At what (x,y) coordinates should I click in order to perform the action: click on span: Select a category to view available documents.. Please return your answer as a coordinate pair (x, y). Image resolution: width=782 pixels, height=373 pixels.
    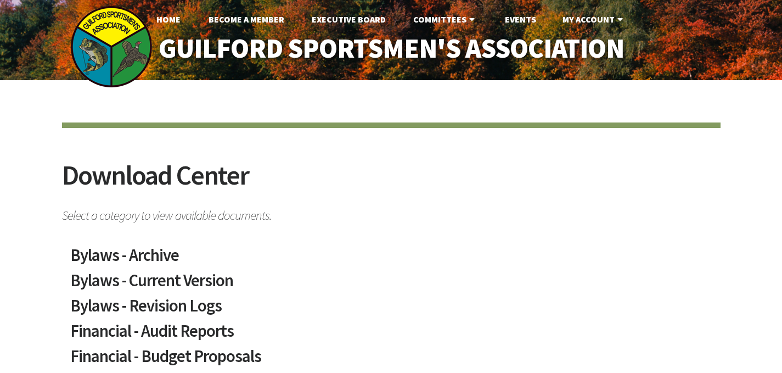
    Looking at the image, I should click on (392, 212).